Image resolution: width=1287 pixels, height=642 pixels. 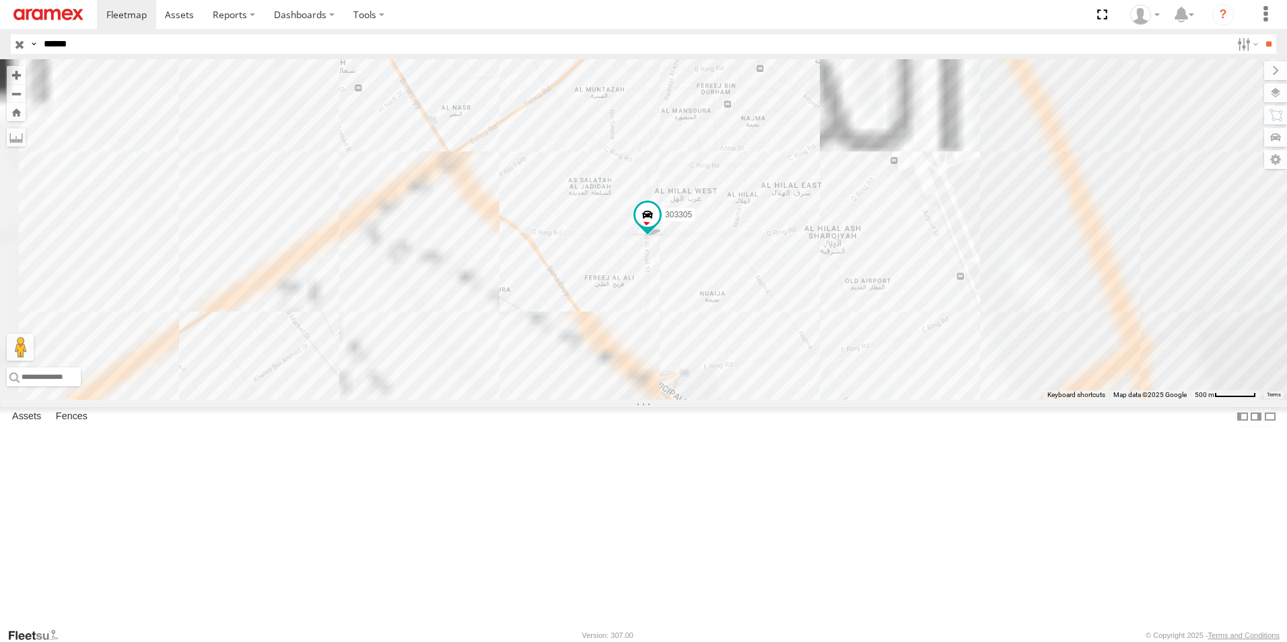 I want to click on span: 500 m, so click(x=1204, y=394).